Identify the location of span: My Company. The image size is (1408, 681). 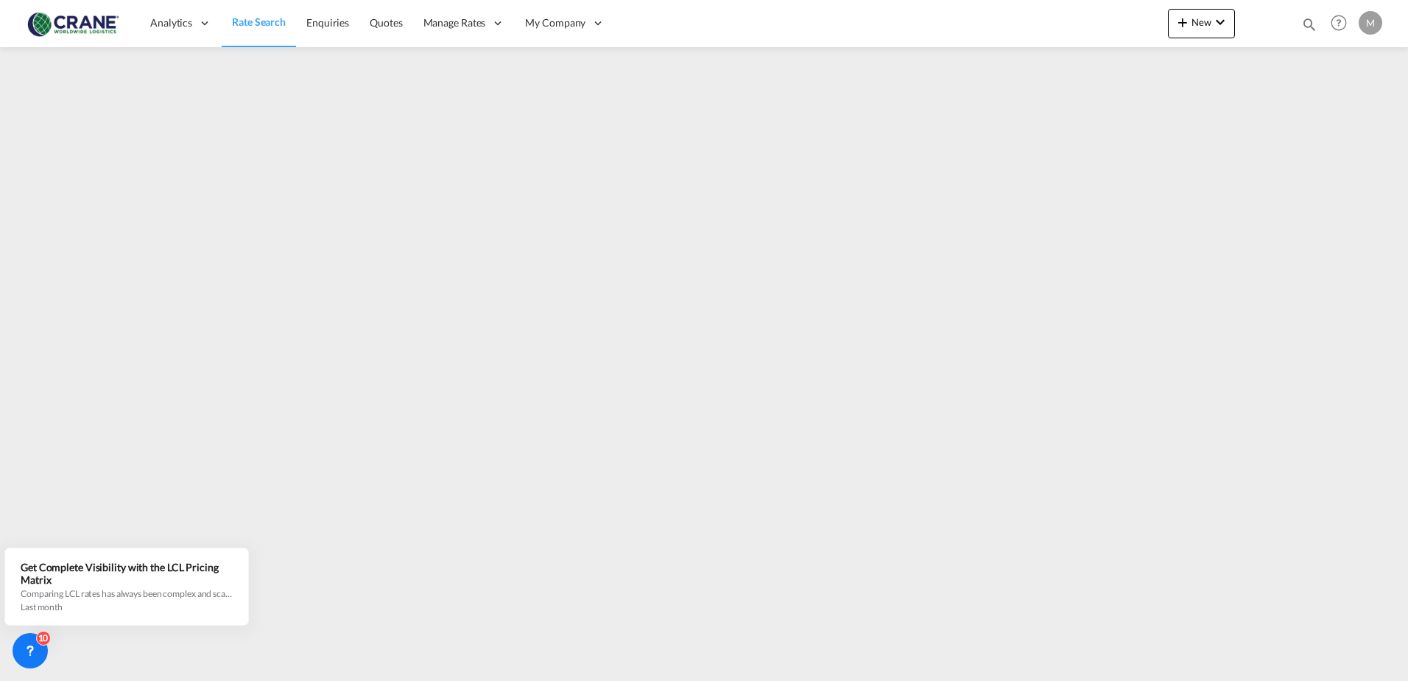
(555, 23).